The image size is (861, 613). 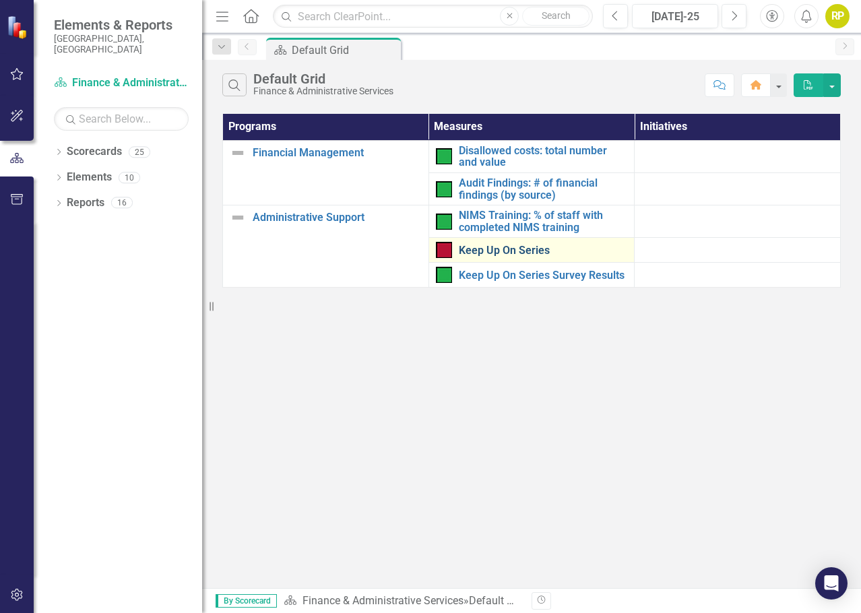 I want to click on a: Financial Management, so click(x=337, y=153).